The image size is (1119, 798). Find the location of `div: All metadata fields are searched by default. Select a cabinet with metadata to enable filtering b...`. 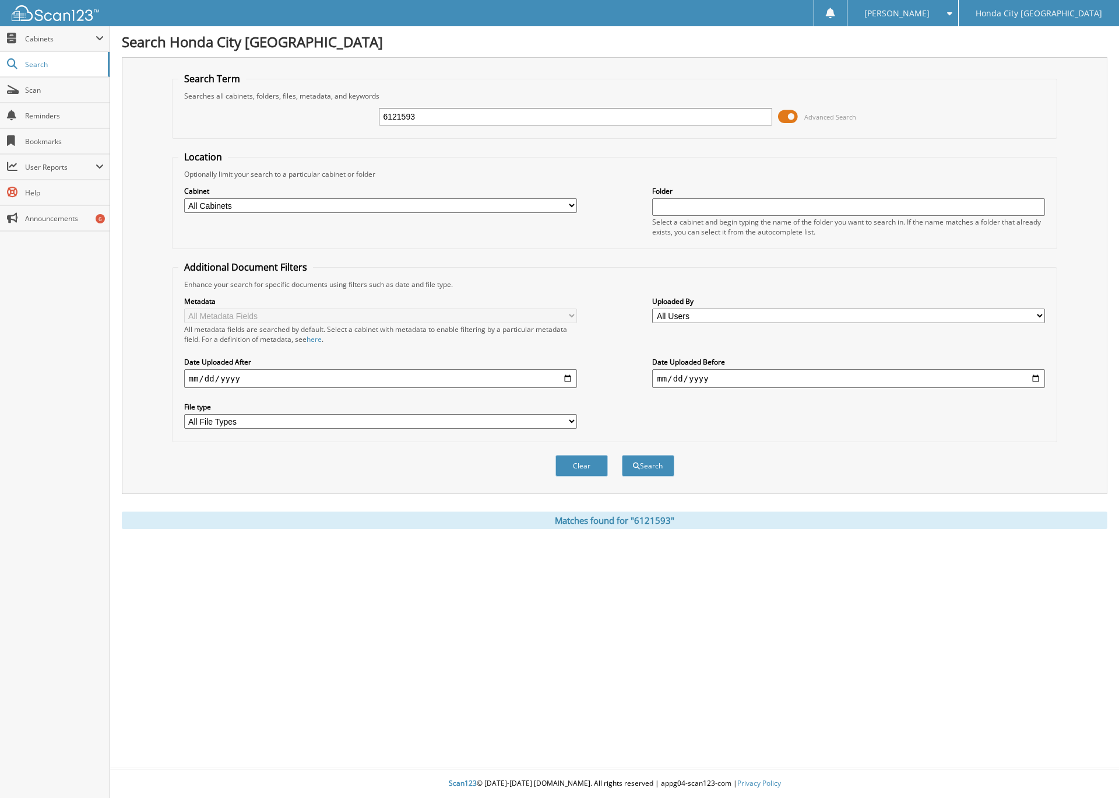

div: All metadata fields are searched by default. Select a cabinet with metadata to enable filtering b... is located at coordinates (381, 334).